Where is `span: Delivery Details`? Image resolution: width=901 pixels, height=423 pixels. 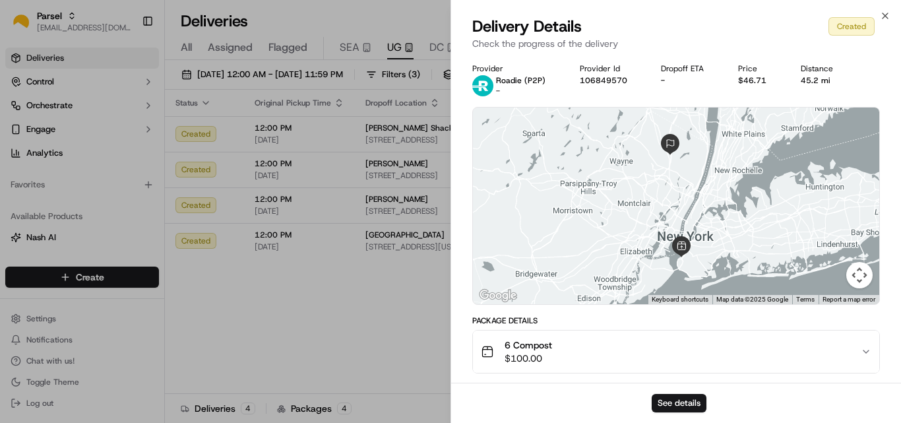
span: Delivery Details is located at coordinates (527, 26).